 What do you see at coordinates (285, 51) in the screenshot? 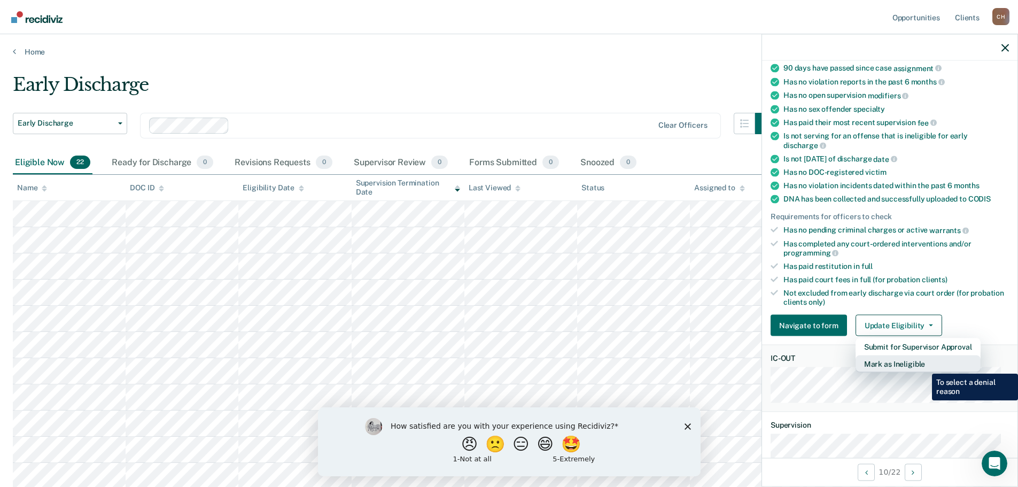
I see `div: 5 - Extremely` at bounding box center [285, 51].